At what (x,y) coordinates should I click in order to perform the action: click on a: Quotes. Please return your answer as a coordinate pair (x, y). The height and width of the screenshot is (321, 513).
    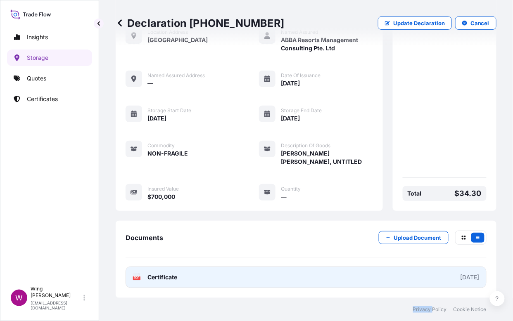
    Looking at the image, I should click on (50, 78).